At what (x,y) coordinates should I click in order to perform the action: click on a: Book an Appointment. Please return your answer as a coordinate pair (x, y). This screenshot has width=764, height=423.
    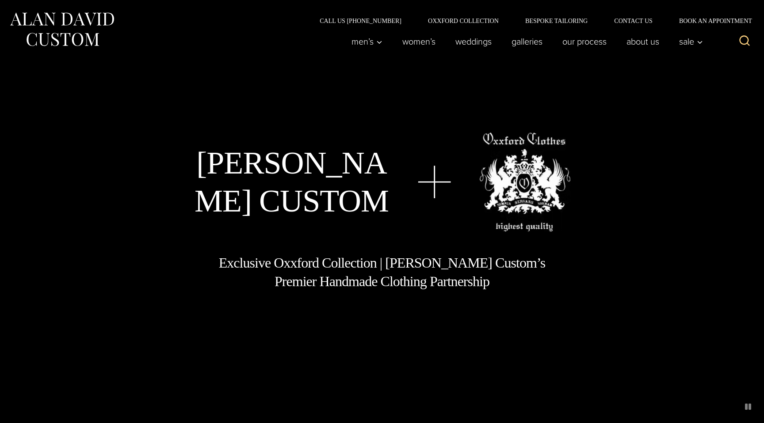
    Looking at the image, I should click on (710, 21).